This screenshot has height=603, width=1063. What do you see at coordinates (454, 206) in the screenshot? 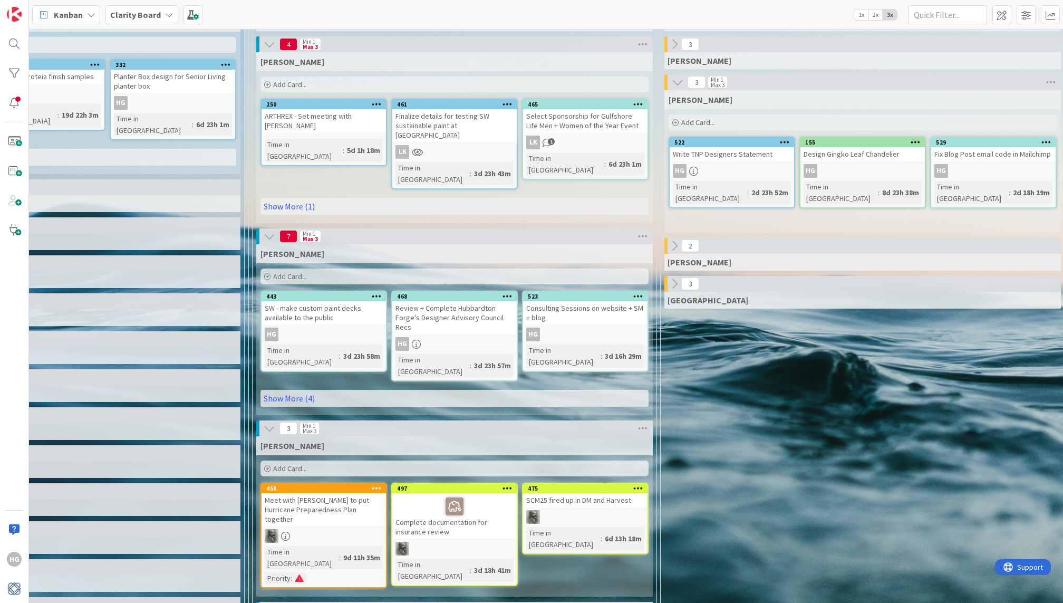
I see `a: Show More (1)` at bounding box center [454, 206].